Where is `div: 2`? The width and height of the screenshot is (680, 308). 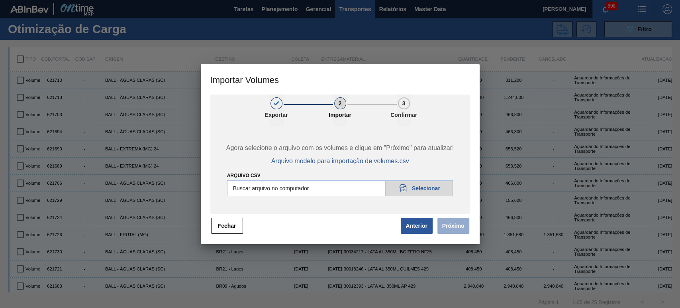
div: 2 is located at coordinates (340, 103).